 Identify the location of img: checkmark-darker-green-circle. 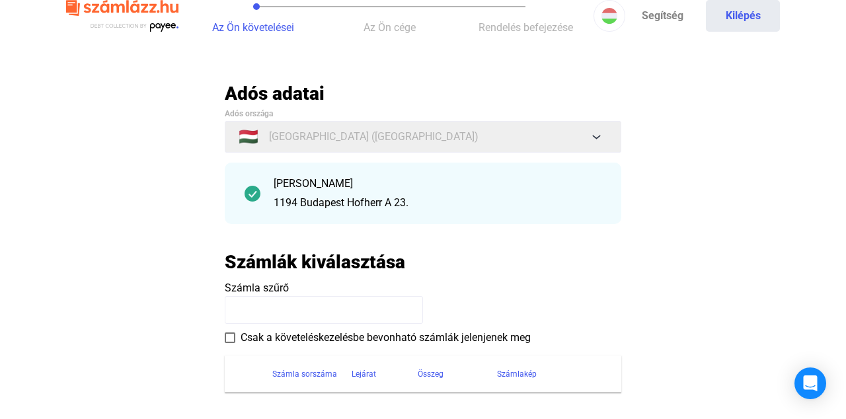
(252, 194).